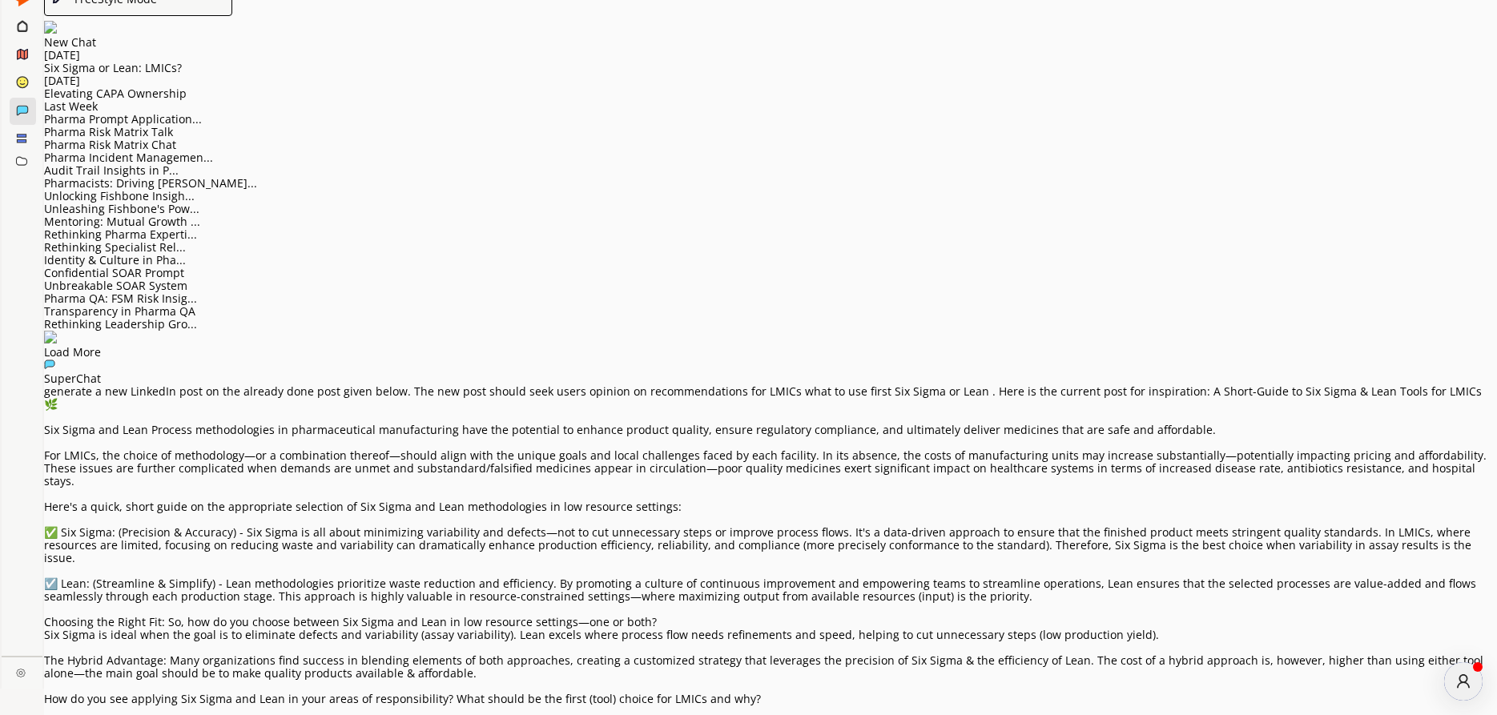  What do you see at coordinates (771, 273) in the screenshot?
I see `div: Confidential SOAR Prompt` at bounding box center [771, 273].